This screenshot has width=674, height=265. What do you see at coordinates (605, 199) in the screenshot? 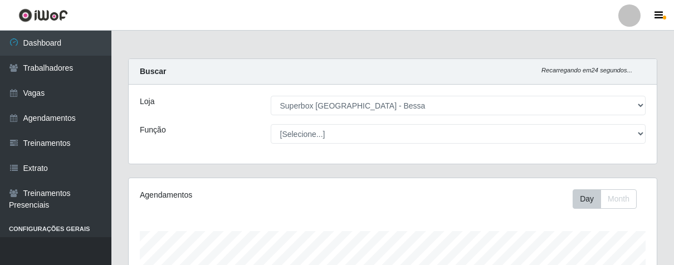
I see `div: First group` at bounding box center [605, 199].